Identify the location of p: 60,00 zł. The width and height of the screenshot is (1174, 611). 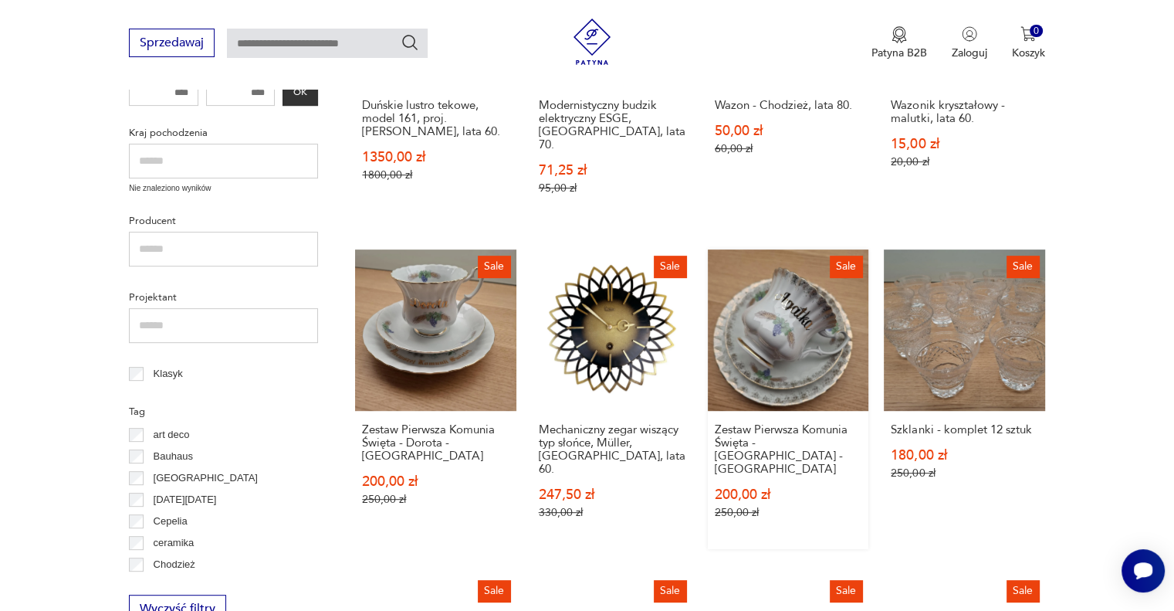
(788, 148).